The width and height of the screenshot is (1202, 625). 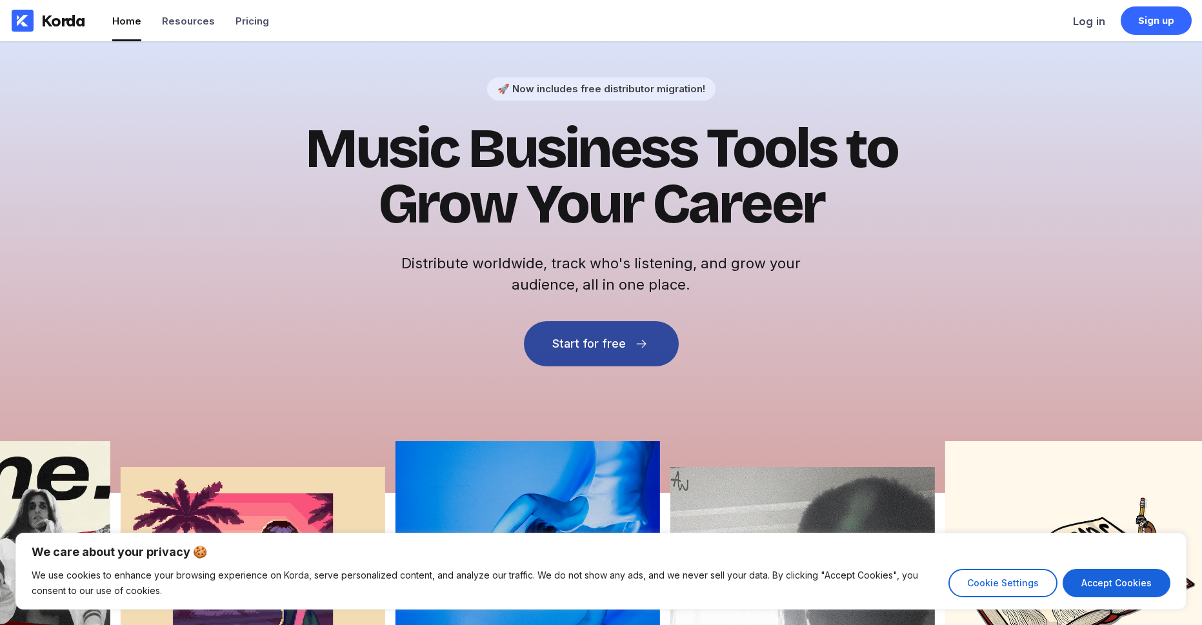 What do you see at coordinates (601, 344) in the screenshot?
I see `button: Start for free` at bounding box center [601, 344].